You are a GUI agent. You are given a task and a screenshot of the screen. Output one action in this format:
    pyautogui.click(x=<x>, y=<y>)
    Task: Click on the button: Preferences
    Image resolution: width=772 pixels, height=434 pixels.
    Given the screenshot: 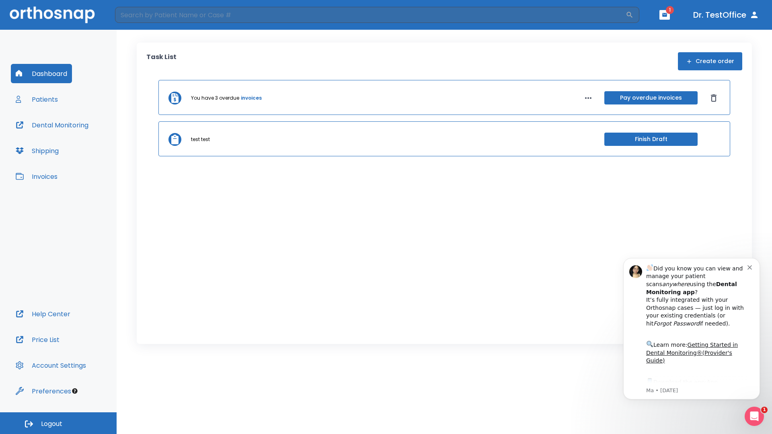 What is the action you would take?
    pyautogui.click(x=43, y=391)
    